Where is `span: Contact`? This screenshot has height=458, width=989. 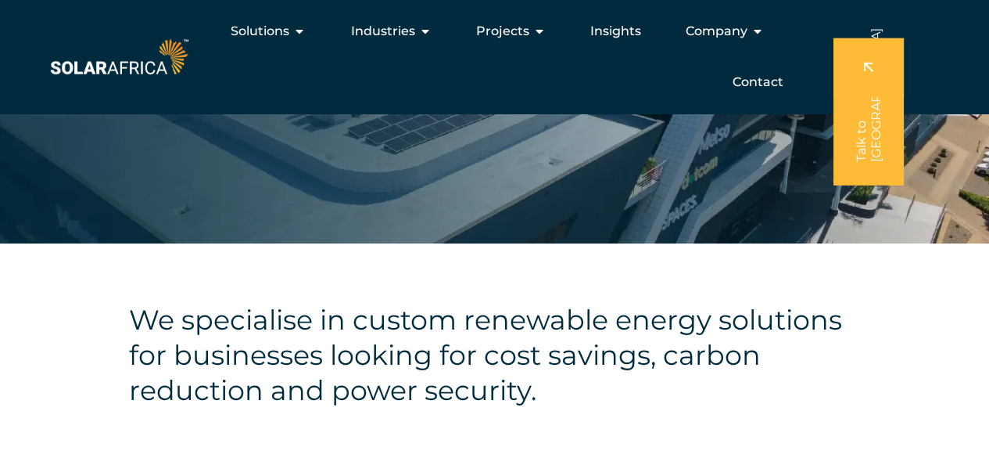 span: Contact is located at coordinates (757, 82).